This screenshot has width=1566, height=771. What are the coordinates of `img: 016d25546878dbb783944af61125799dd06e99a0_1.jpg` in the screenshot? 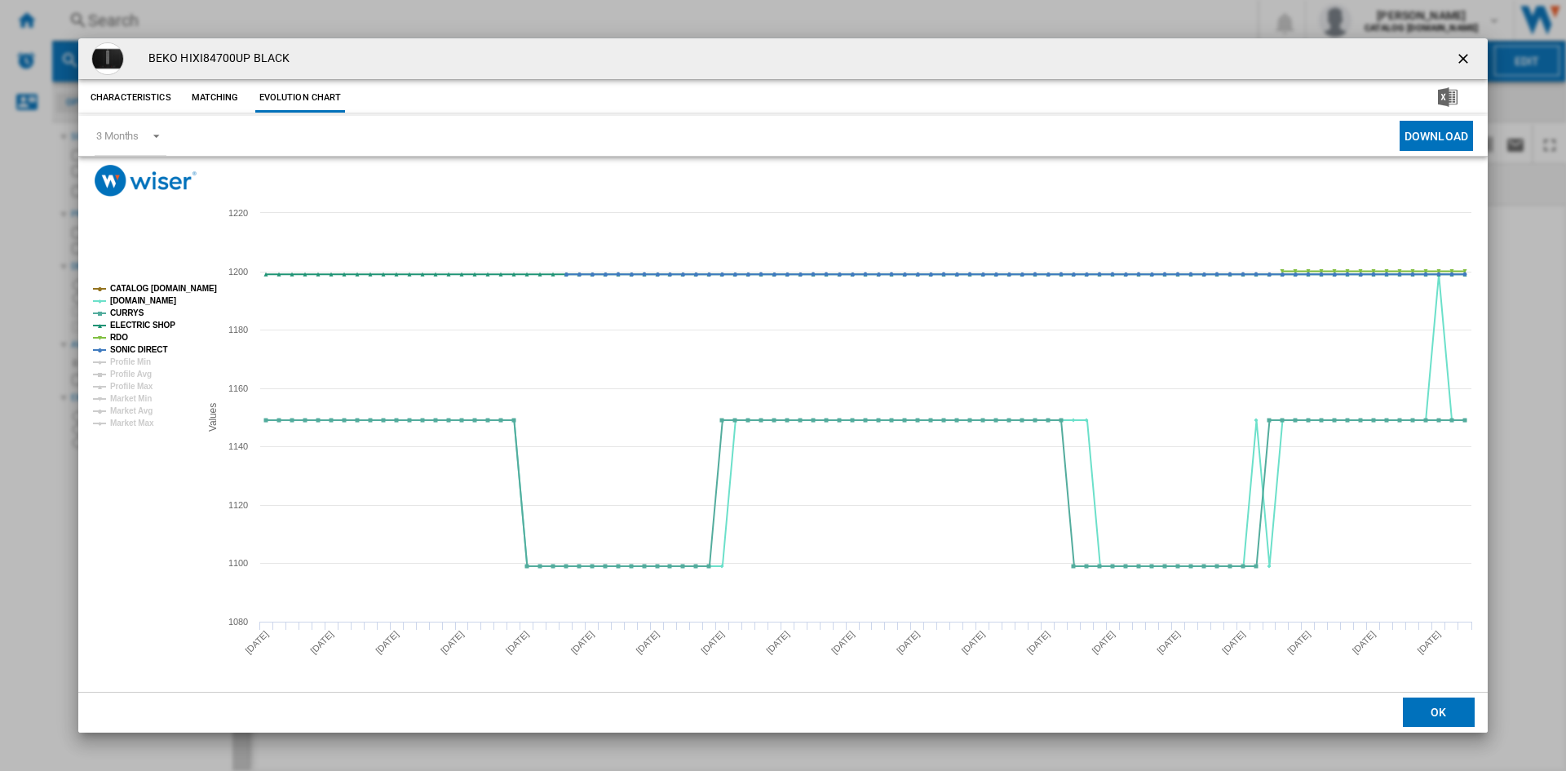 It's located at (108, 59).